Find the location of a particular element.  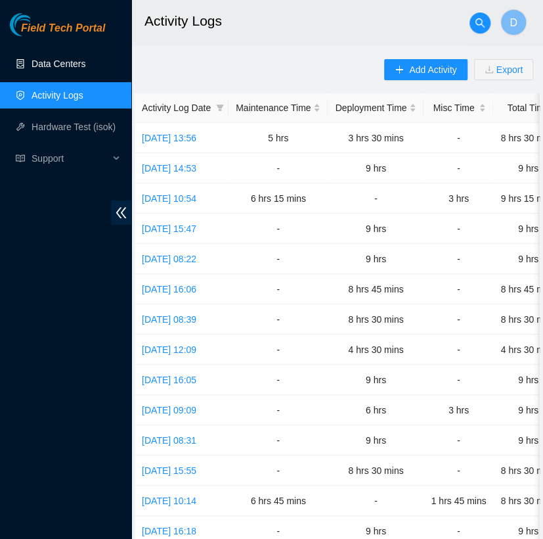

td: 8 hrs 45 mins is located at coordinates (376, 289).